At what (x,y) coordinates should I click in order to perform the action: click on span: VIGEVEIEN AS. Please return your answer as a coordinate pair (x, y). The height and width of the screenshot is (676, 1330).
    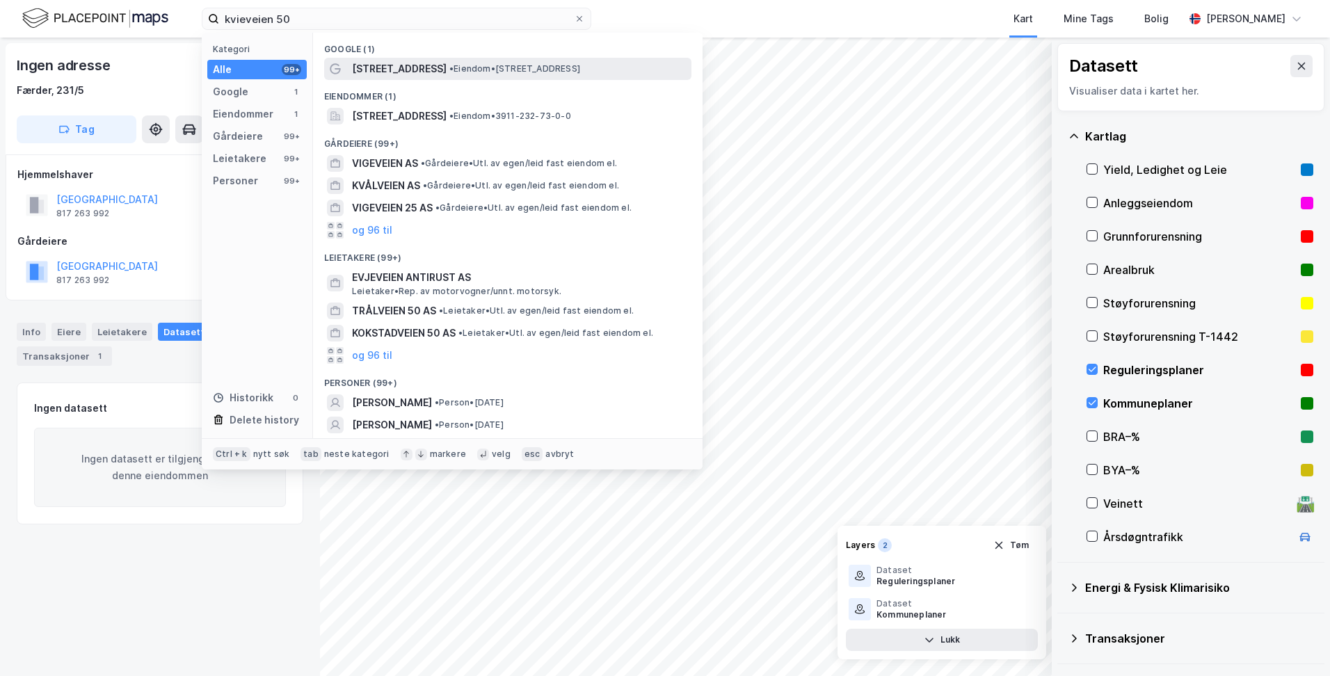
    Looking at the image, I should click on (385, 164).